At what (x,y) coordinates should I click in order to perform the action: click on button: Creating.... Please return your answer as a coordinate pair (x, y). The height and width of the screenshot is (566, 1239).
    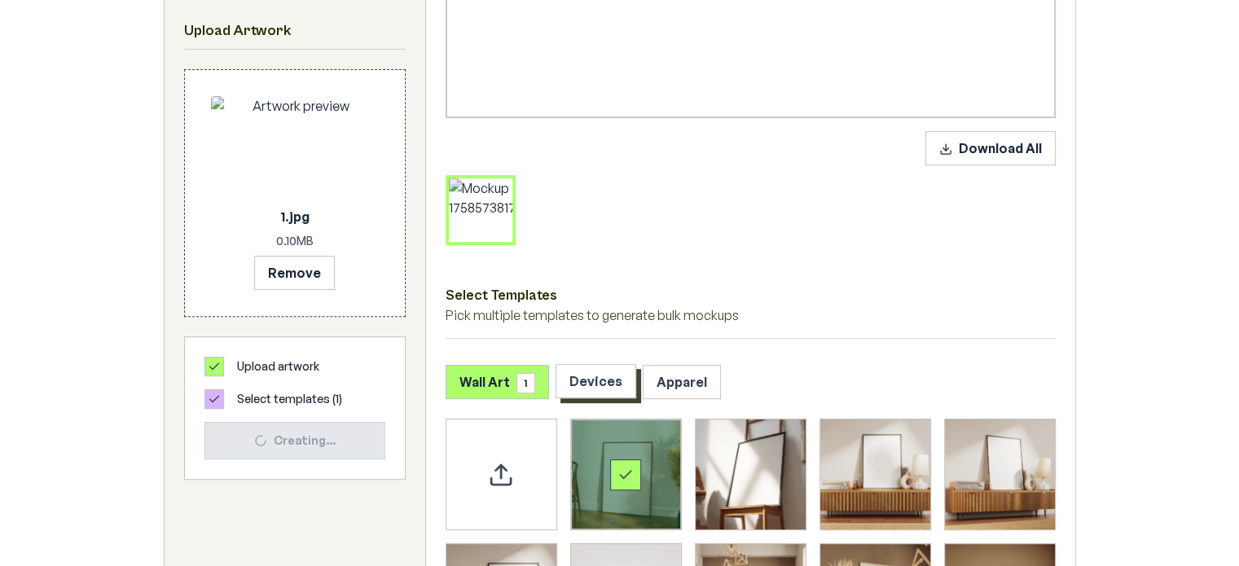
    Looking at the image, I should click on (295, 441).